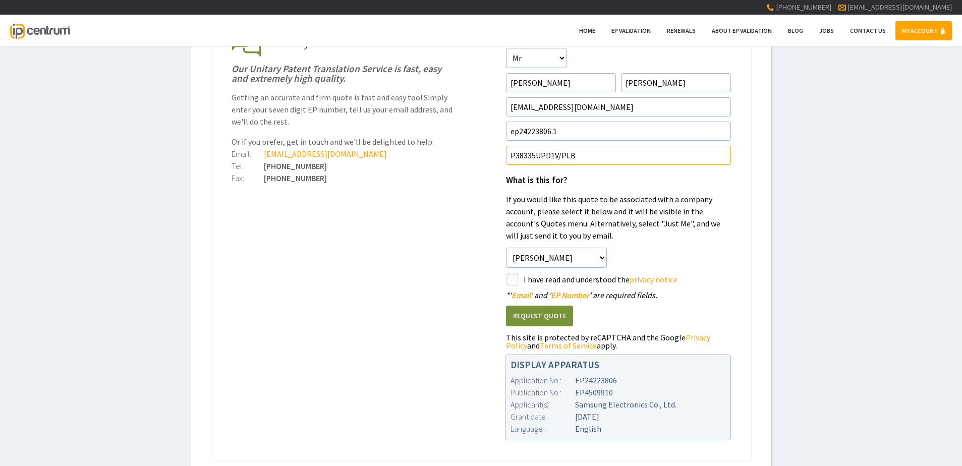 The width and height of the screenshot is (962, 466). I want to click on a: EP Validation, so click(631, 31).